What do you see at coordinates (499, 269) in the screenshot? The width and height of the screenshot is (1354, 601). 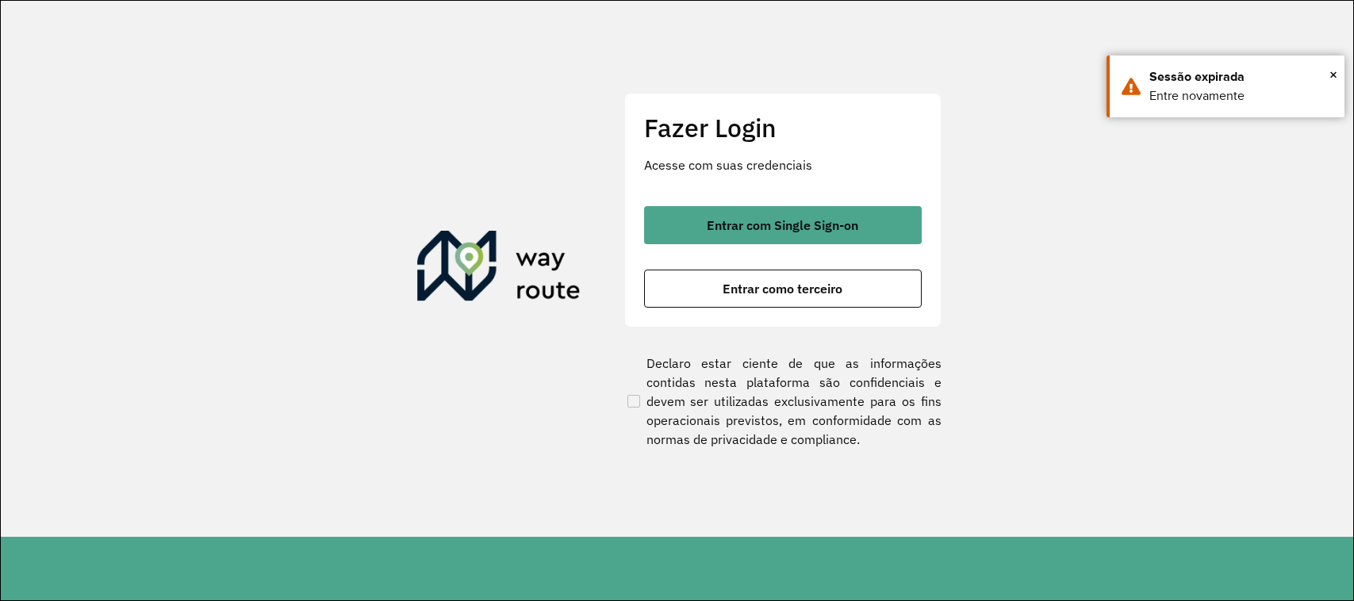 I see `img: Roteirizador AmbevTech` at bounding box center [499, 269].